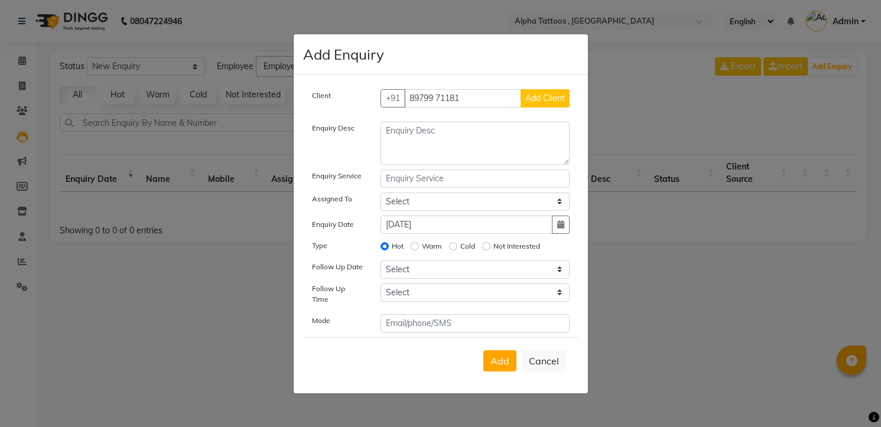 The height and width of the screenshot is (427, 881). What do you see at coordinates (332, 199) in the screenshot?
I see `label: Assigned To` at bounding box center [332, 199].